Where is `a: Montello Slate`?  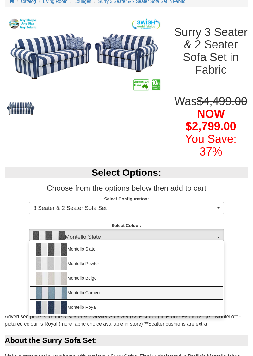 a: Montello Slate is located at coordinates (127, 249).